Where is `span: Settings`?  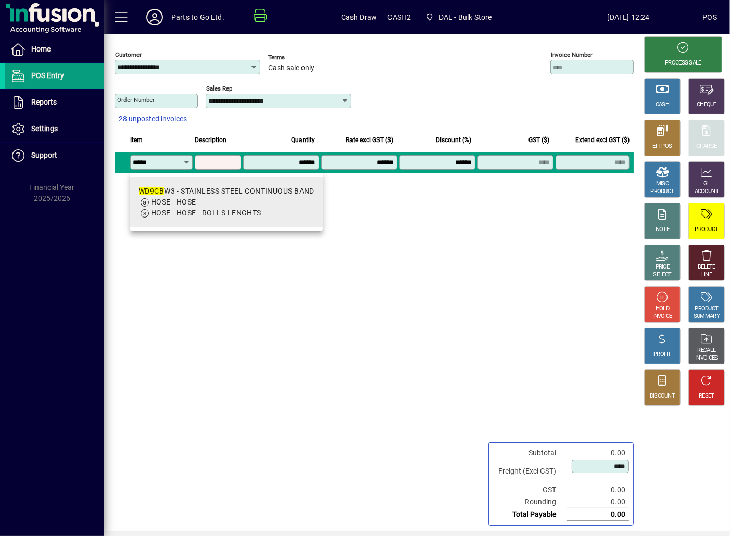
span: Settings is located at coordinates (44, 129).